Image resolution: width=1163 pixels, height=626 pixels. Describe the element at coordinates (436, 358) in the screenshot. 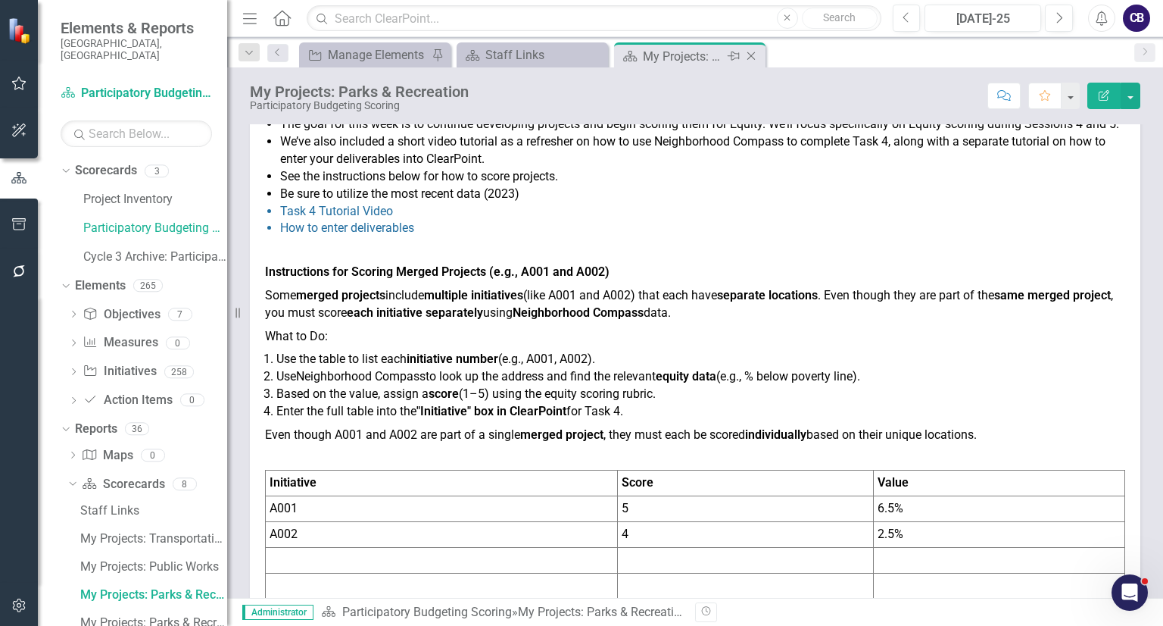

I see `span: Use the table to list each (e.g., A001, A002).` at that location.